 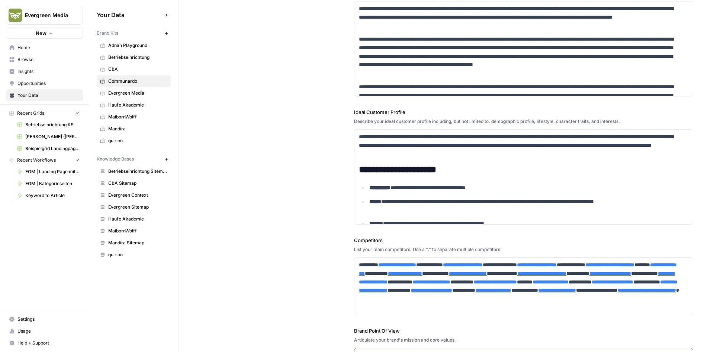 I want to click on span: Brand Kits, so click(x=108, y=33).